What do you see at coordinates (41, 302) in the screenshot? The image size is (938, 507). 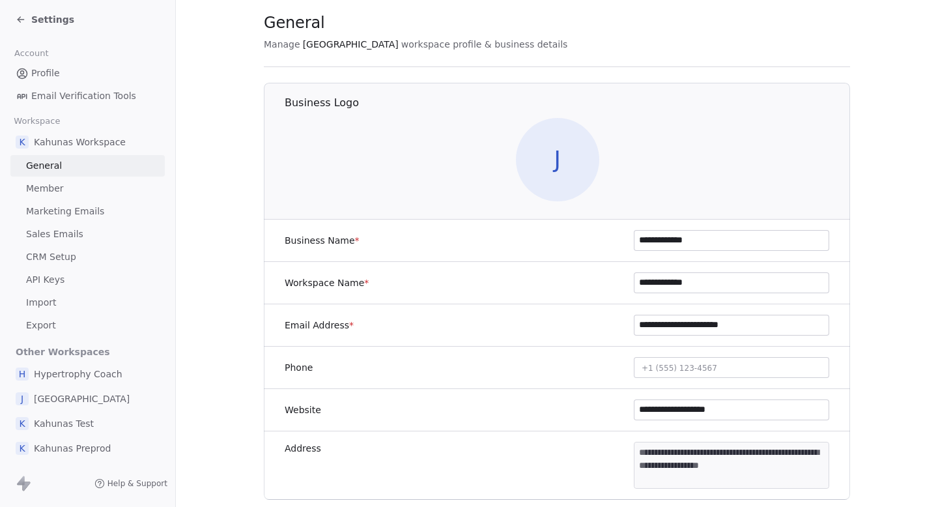 I see `span: Import` at bounding box center [41, 302].